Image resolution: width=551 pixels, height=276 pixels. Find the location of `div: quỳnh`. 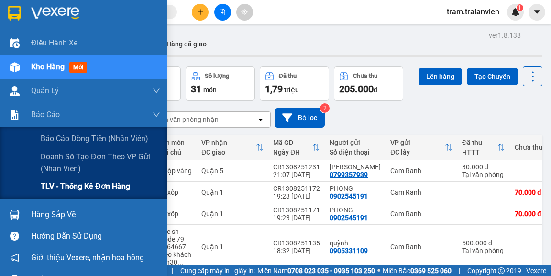

div: quỳnh is located at coordinates (355, 243).